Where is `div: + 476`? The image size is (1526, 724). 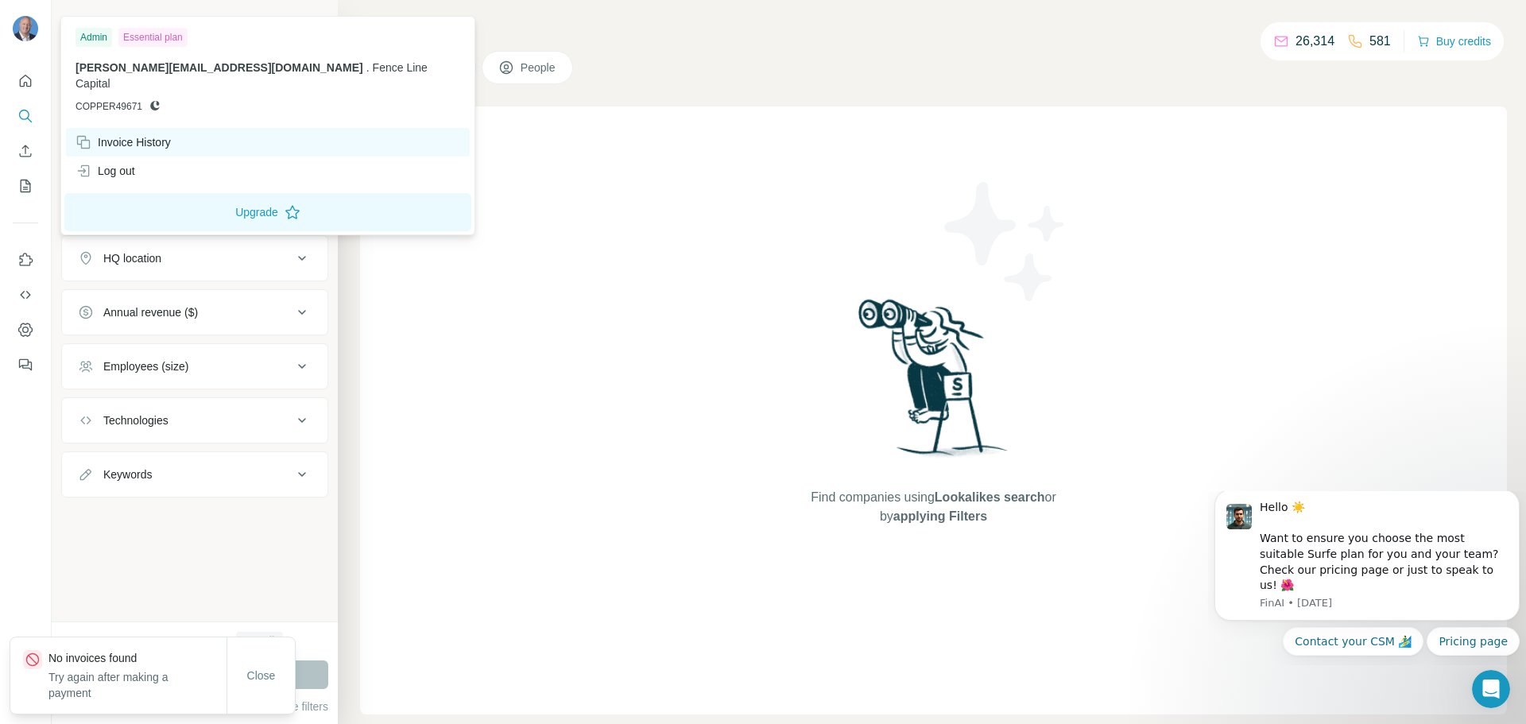 div: + 476 is located at coordinates (251, 641).